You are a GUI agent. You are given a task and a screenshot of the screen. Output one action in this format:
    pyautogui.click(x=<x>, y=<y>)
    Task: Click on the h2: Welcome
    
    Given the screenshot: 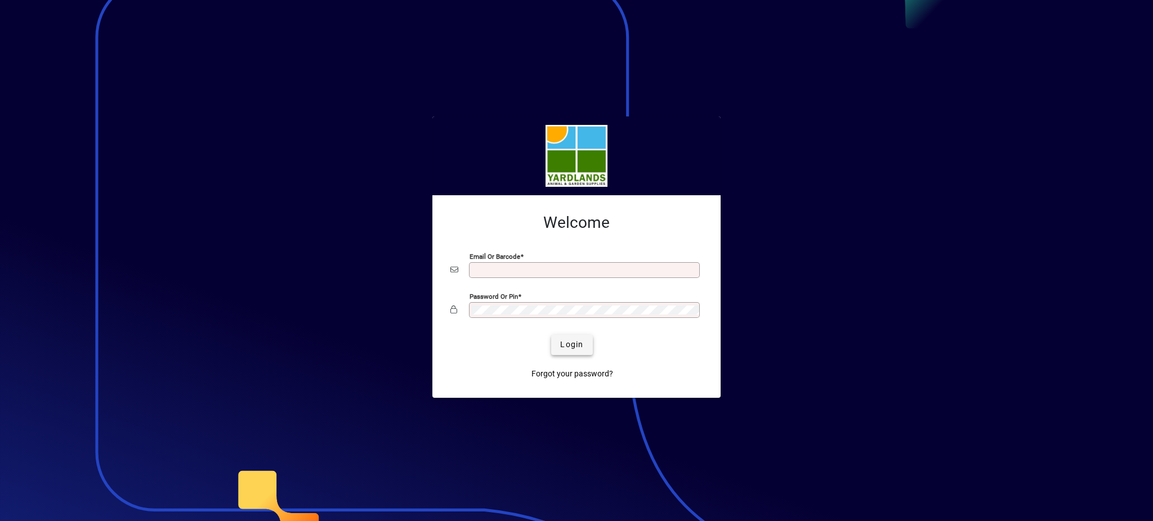 What is the action you would take?
    pyautogui.click(x=576, y=223)
    